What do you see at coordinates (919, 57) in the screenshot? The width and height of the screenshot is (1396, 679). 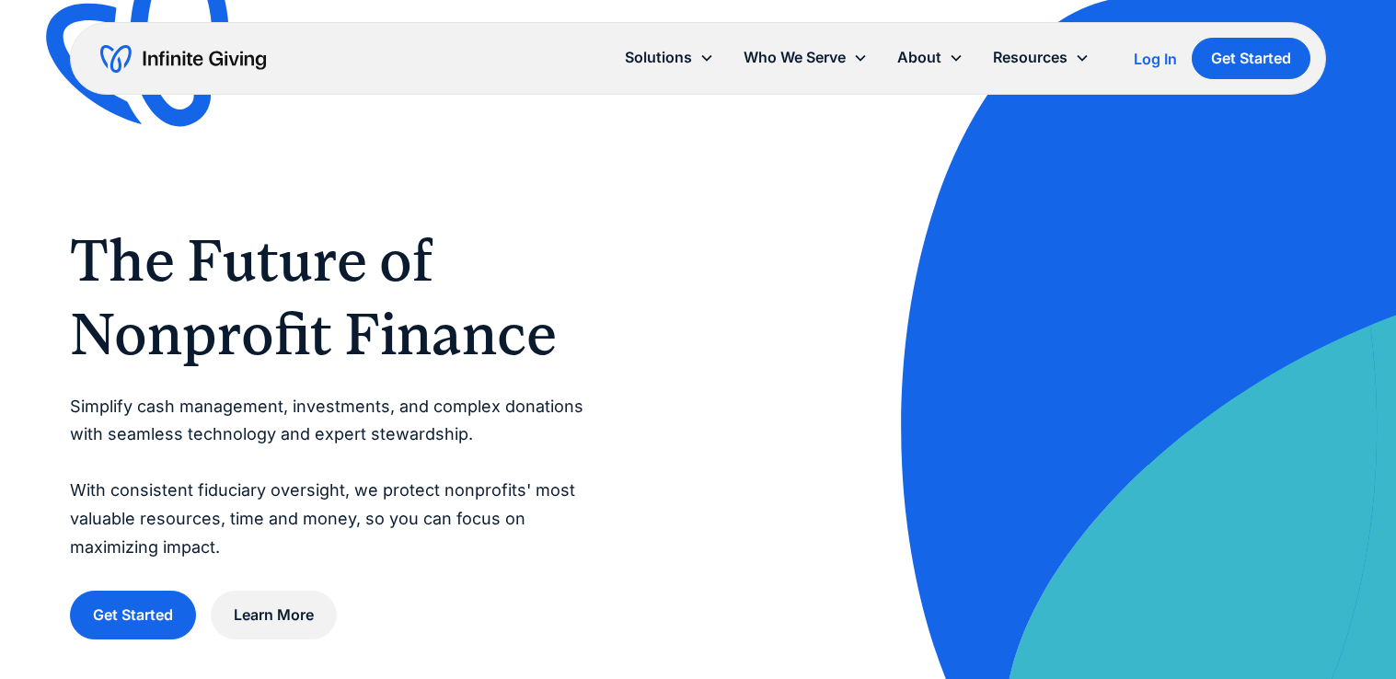 I see `div: About` at bounding box center [919, 57].